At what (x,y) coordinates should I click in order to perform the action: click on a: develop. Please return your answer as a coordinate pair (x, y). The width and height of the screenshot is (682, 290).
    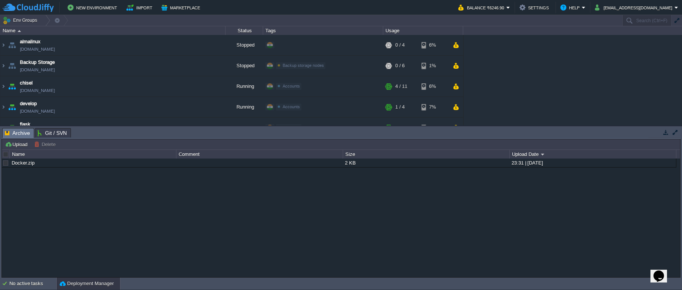
    Looking at the image, I should click on (28, 104).